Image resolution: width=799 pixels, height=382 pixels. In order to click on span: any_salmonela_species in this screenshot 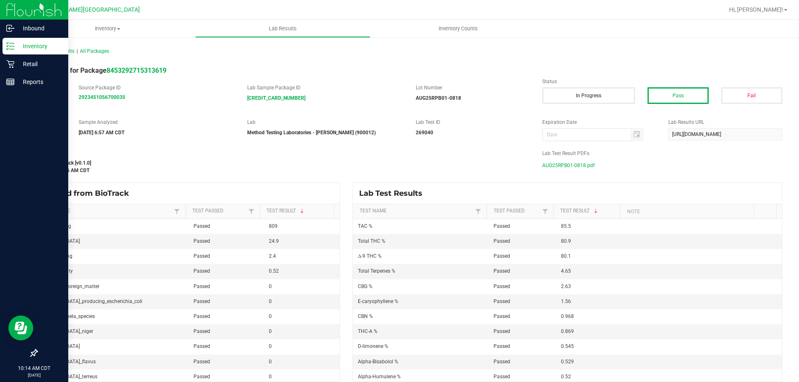, I will do `click(68, 317)`.